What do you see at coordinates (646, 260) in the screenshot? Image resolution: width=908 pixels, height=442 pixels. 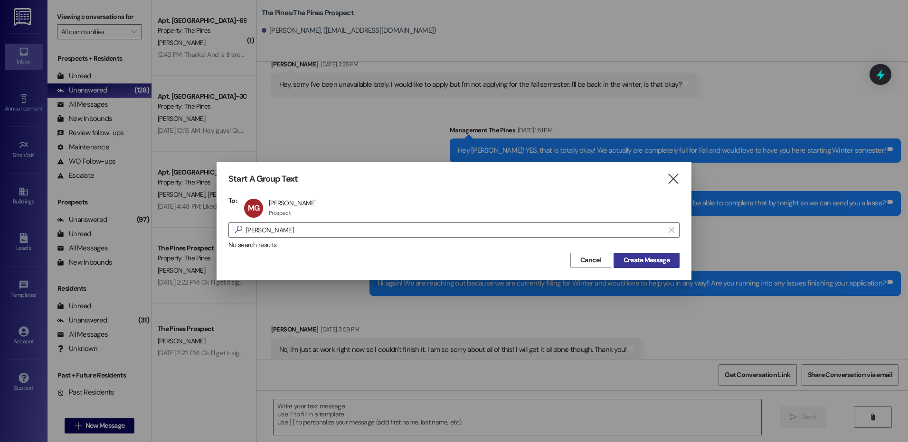 I see `span: Create Message` at bounding box center [646, 260].